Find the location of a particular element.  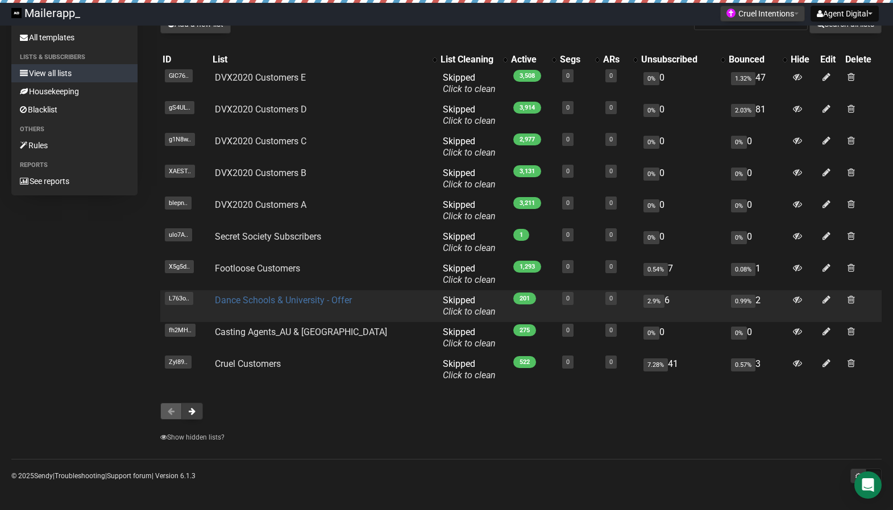

a: Blacklist is located at coordinates (74, 110).